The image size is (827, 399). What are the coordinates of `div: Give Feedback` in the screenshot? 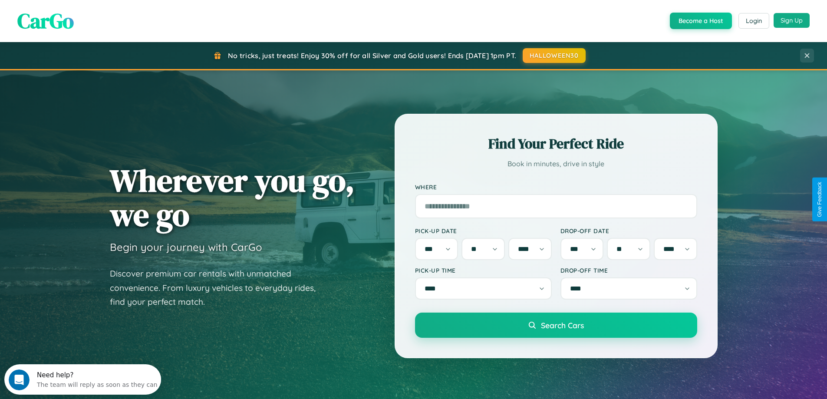 It's located at (819, 199).